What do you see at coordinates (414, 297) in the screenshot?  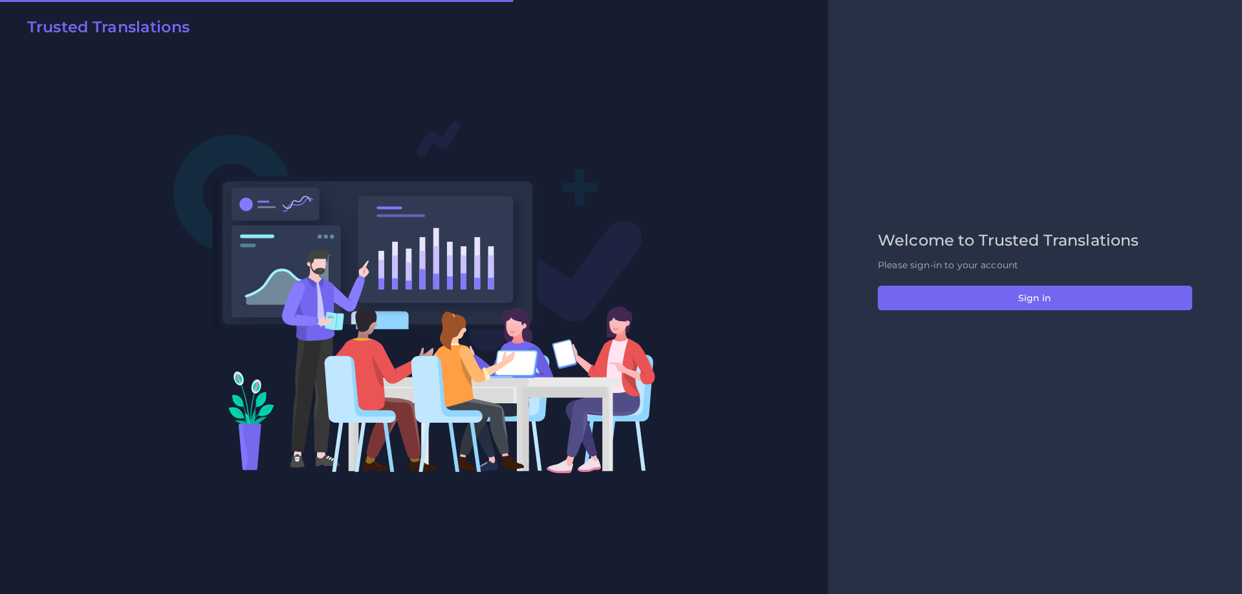 I see `img: Login V2` at bounding box center [414, 297].